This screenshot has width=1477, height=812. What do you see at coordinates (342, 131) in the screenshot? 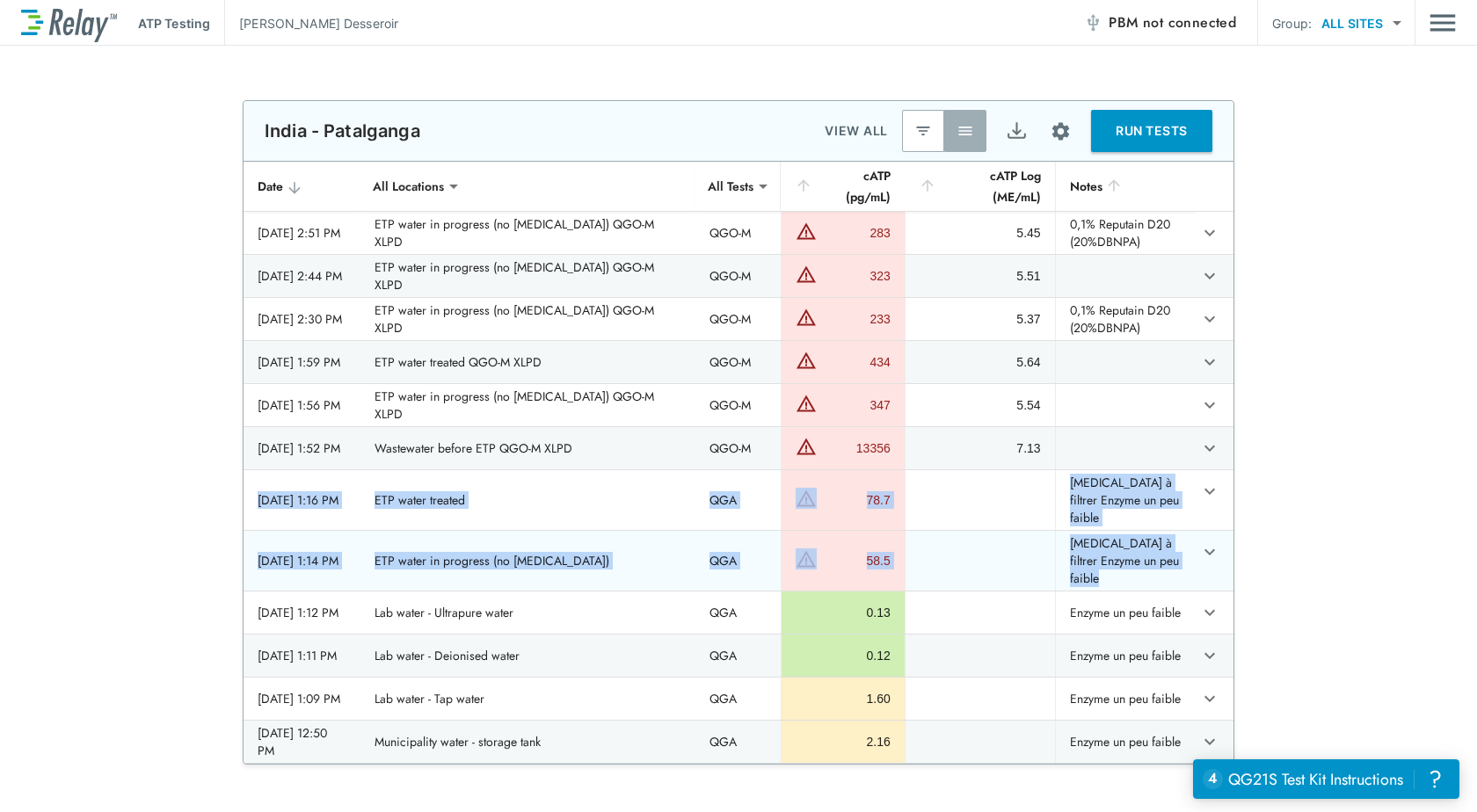
I see `p: India - Patalganga` at bounding box center [342, 131].